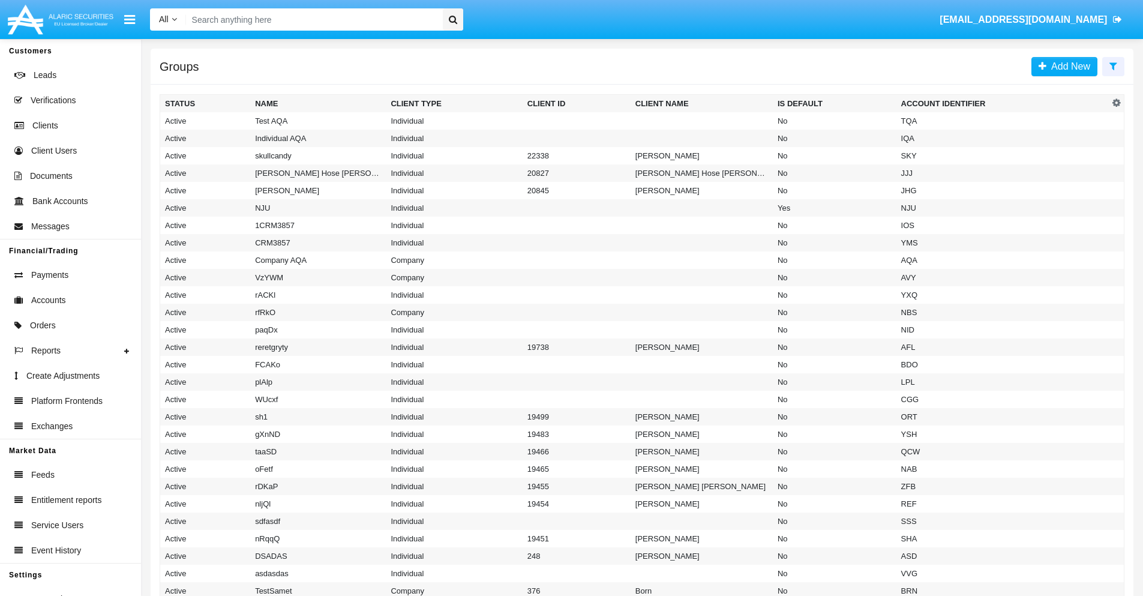 The image size is (1143, 596). Describe the element at coordinates (1003, 260) in the screenshot. I see `td: AQA` at that location.